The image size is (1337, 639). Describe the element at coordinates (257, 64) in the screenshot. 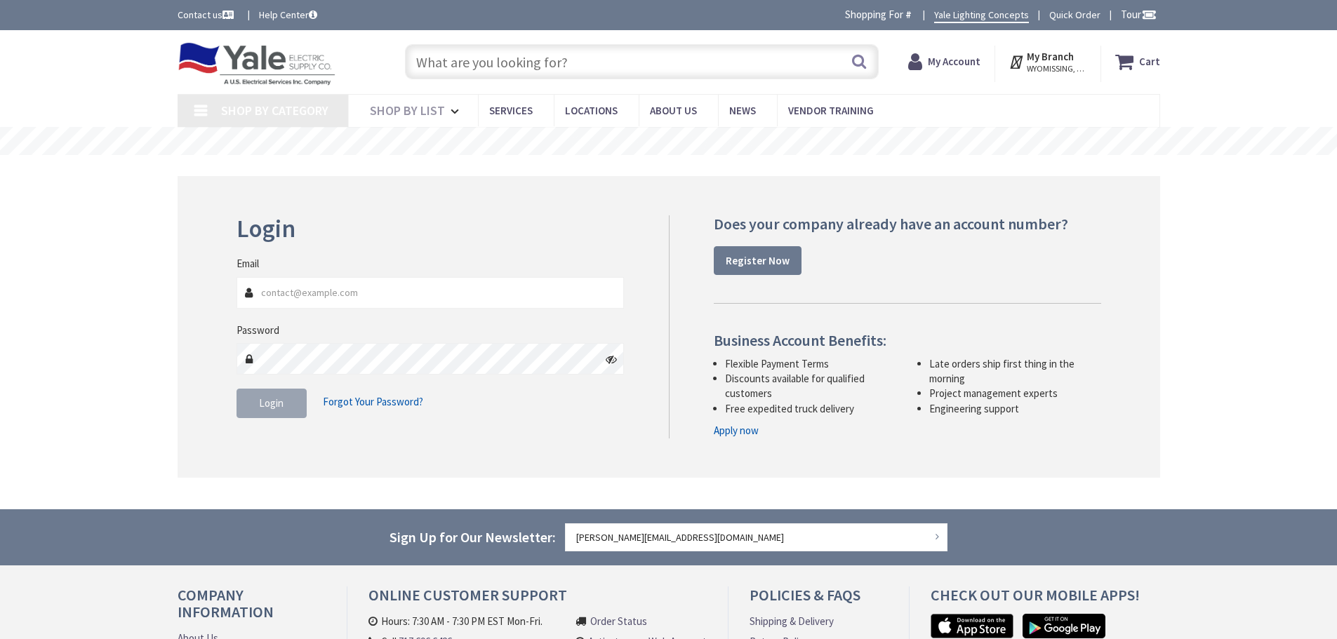

I see `a: Yale Electric Supply Co.` at that location.